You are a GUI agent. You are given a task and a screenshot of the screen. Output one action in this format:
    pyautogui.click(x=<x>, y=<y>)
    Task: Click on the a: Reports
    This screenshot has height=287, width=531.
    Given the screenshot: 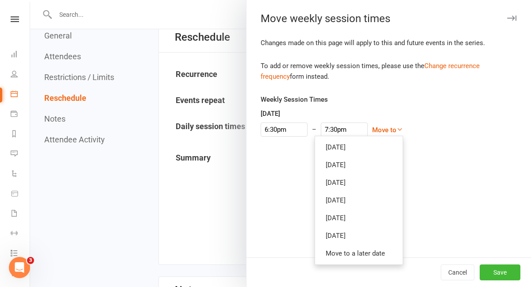 What is the action you would take?
    pyautogui.click(x=20, y=135)
    